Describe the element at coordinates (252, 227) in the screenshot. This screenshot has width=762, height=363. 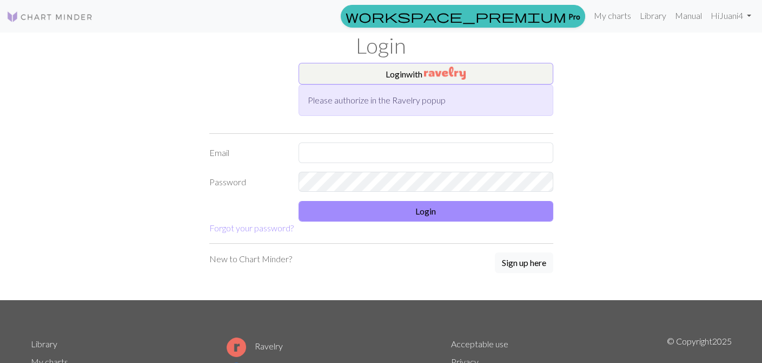
I see `a: Forgot your password?` at that location.